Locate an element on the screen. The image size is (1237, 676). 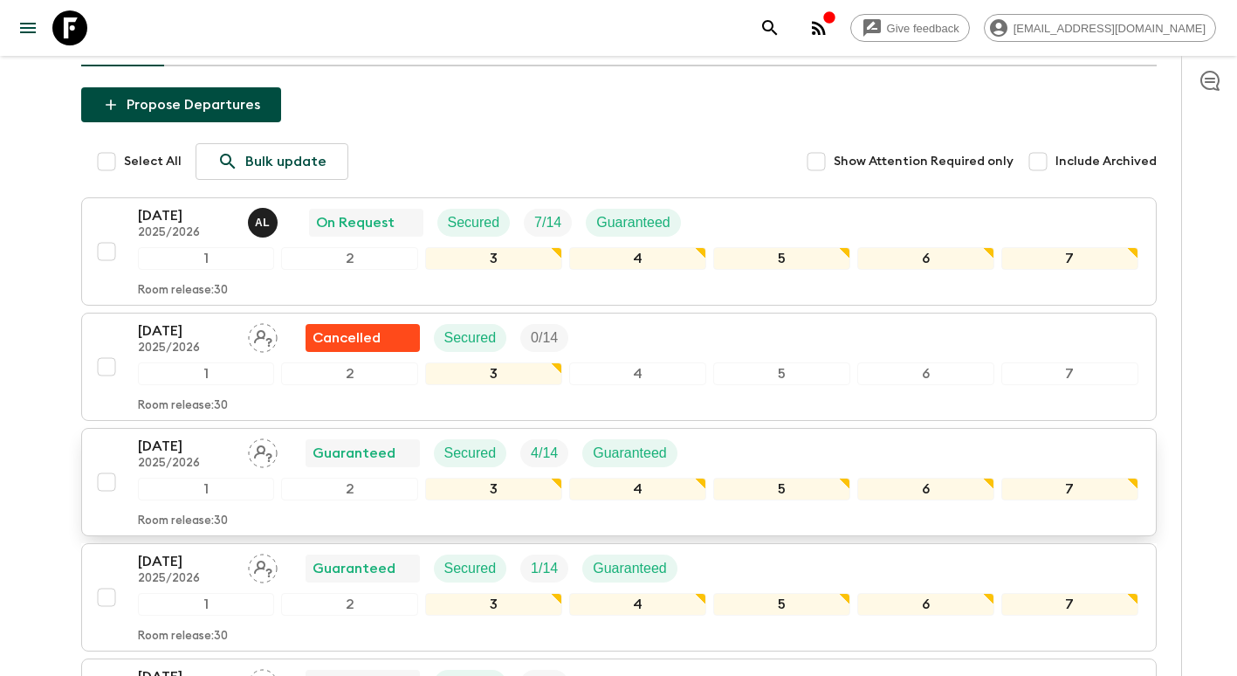
span: Give feedback is located at coordinates (923, 28).